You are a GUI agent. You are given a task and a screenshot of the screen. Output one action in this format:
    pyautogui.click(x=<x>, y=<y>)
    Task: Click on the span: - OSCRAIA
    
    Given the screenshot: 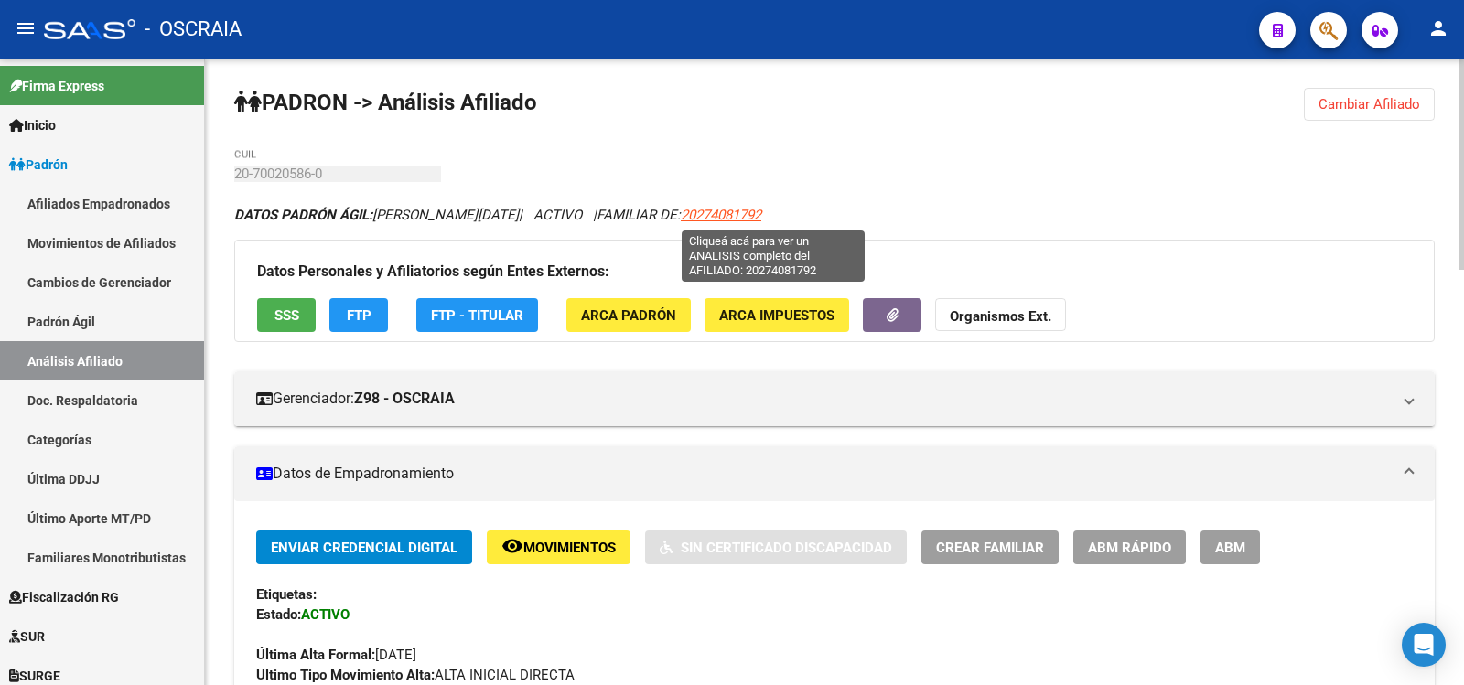 What is the action you would take?
    pyautogui.click(x=193, y=29)
    